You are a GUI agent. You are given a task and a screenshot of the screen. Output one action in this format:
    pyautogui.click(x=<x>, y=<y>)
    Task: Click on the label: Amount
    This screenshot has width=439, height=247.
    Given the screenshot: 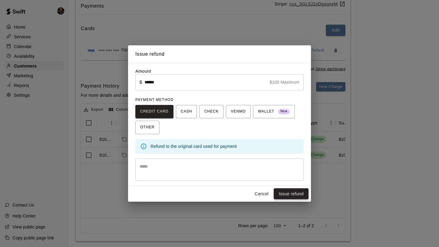 What is the action you would take?
    pyautogui.click(x=143, y=71)
    